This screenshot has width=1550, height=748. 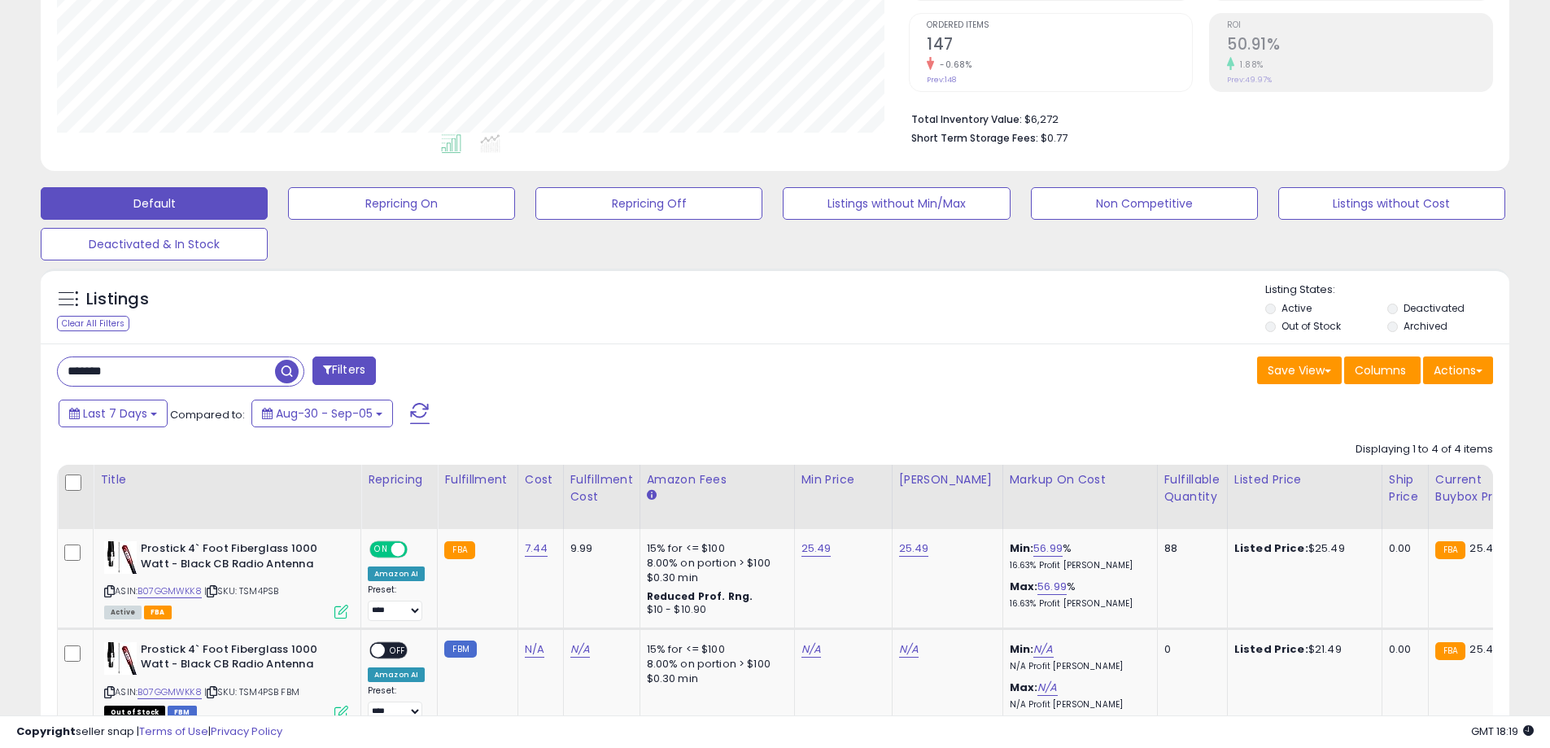 I want to click on b: Reduced Prof. Rng., so click(x=700, y=596).